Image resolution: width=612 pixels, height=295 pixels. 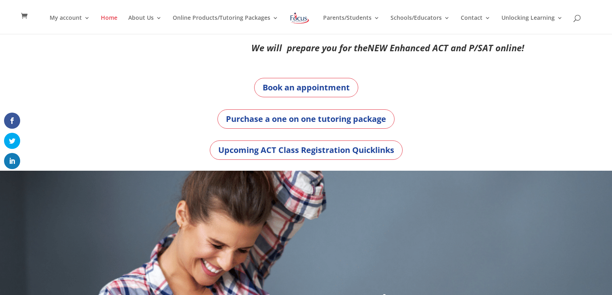 What do you see at coordinates (226, 24) in the screenshot?
I see `a: Online Products/Tutoring Packages` at bounding box center [226, 24].